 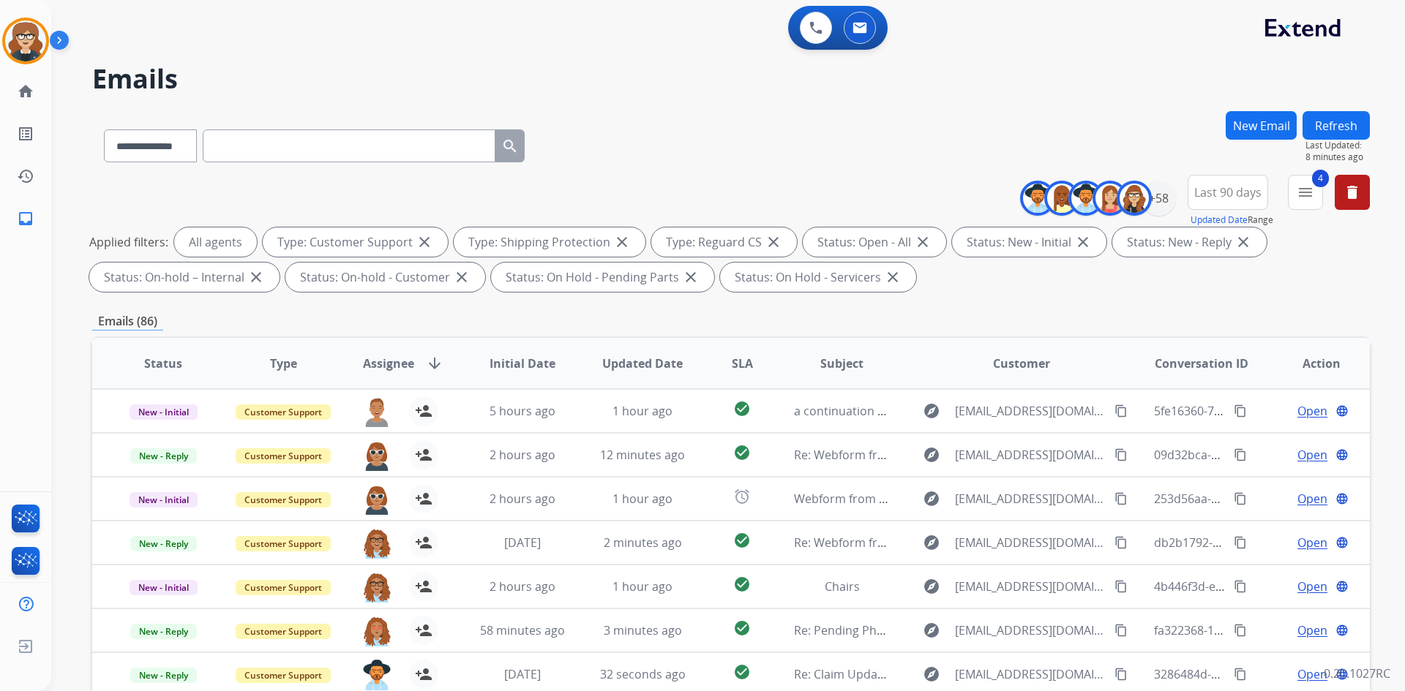 What do you see at coordinates (1266, 455) in the screenshot?
I see `span: 09d32bca-e915-46aa-8f3e-5dd332349992` at bounding box center [1266, 455].